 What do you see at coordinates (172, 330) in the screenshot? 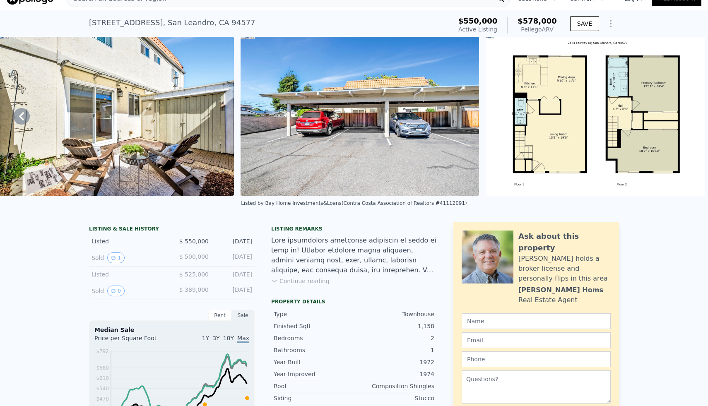
I see `div: Median Sale` at bounding box center [172, 330].